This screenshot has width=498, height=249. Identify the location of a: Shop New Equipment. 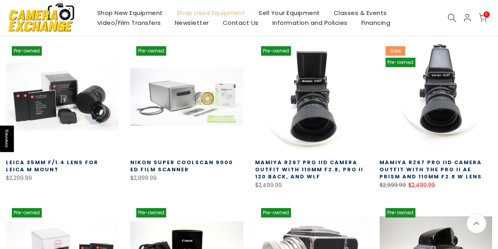
(130, 13).